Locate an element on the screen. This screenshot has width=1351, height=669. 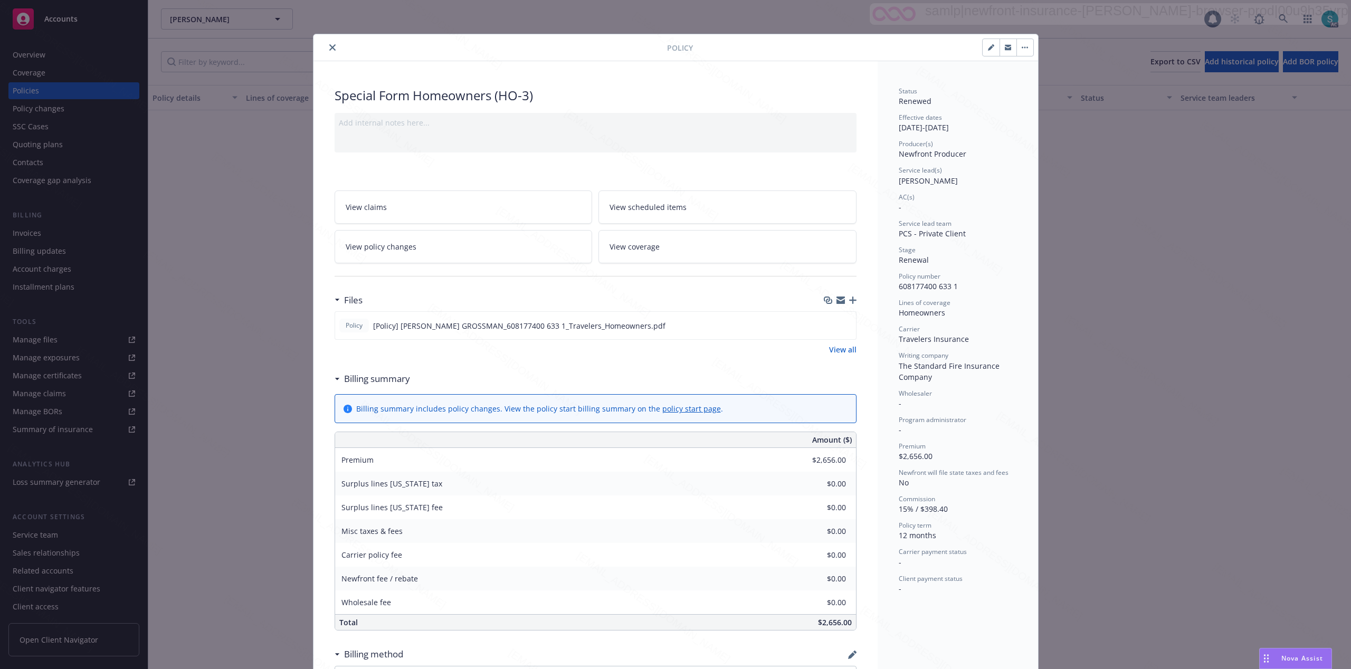
div: Drag to move is located at coordinates (1266, 659).